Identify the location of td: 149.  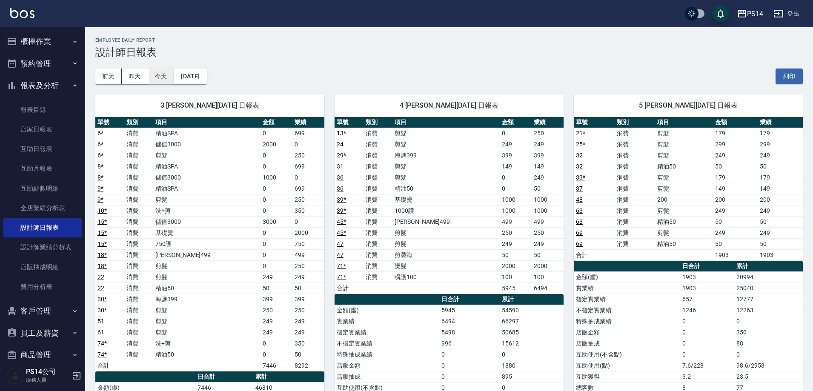
(515, 166).